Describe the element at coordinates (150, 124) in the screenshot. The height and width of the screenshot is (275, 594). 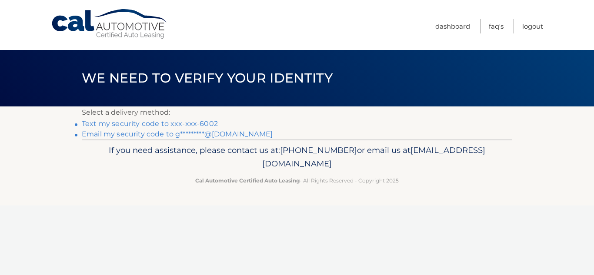
I see `a: Text my security code to xxx-xxx-6002` at that location.